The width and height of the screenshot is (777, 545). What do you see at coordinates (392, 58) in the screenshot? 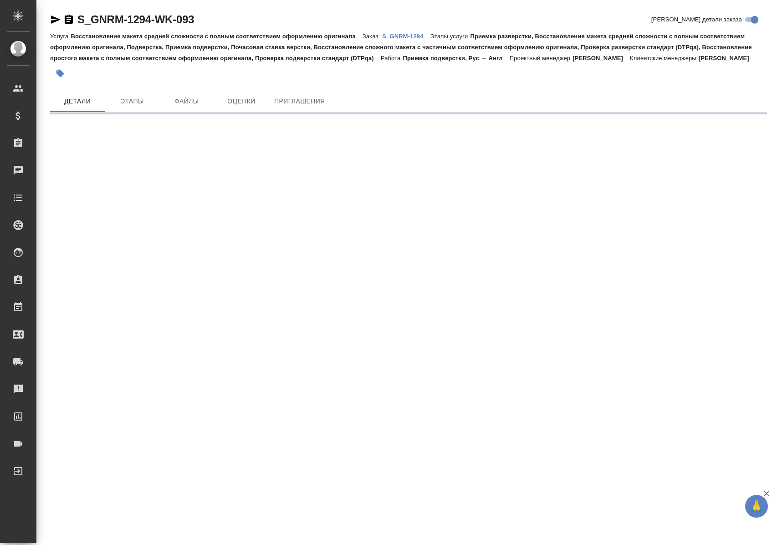
I see `p: Работа` at bounding box center [392, 58].